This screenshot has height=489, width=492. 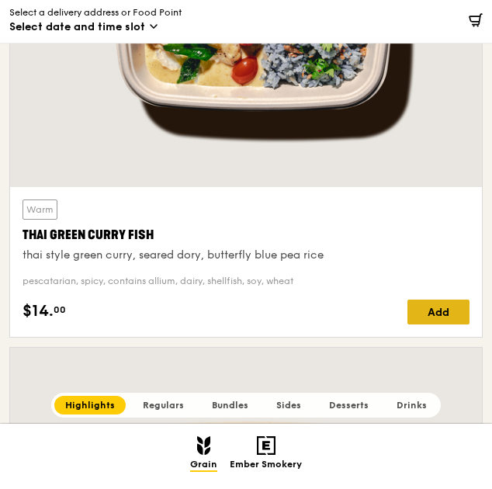 What do you see at coordinates (246, 255) in the screenshot?
I see `div: thai style green curry, seared dory, butterfly blue pea rice` at bounding box center [246, 255].